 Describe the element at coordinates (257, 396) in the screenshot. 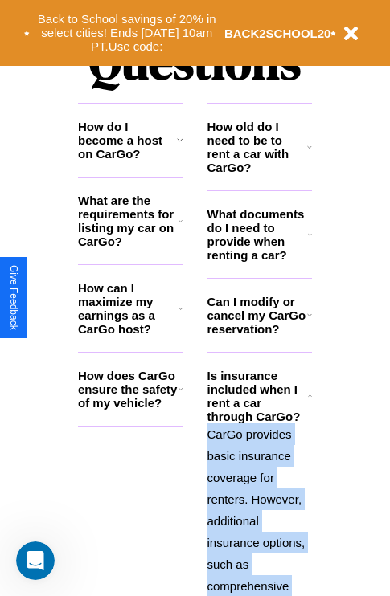

I see `h3: Is insurance included when I rent a car through CarGo?` at that location.